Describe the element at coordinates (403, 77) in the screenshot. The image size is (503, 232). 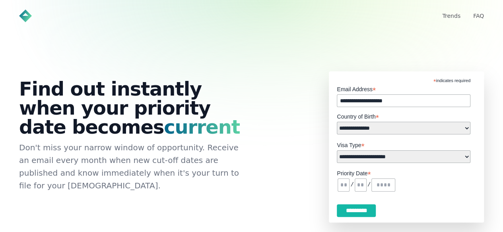
I see `div: indicates required` at that location.